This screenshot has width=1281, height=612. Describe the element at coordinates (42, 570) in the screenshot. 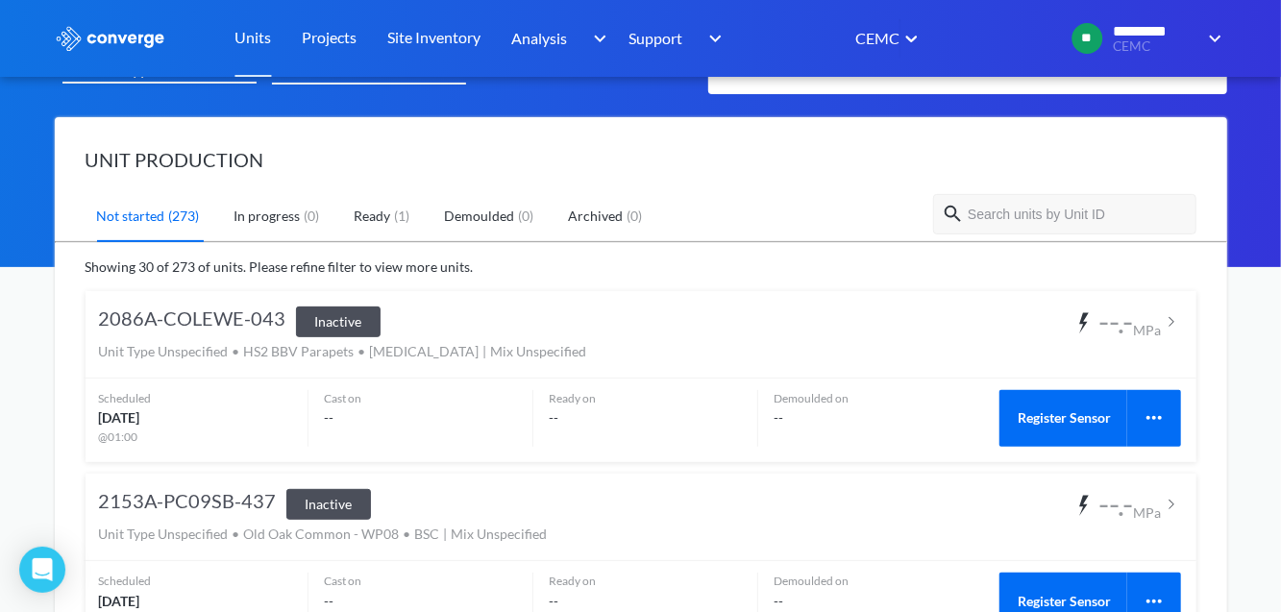

I see `div: Open Intercom Messenger` at that location.